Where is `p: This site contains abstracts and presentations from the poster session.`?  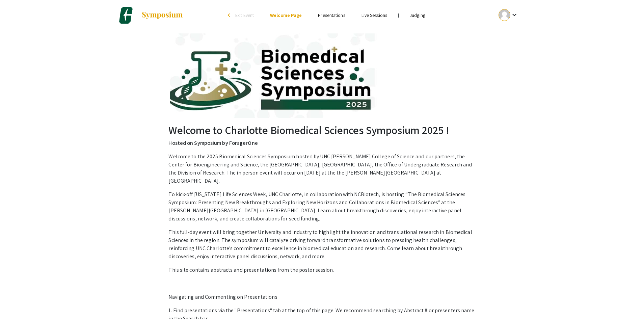
p: This site contains abstracts and presentations from the poster session. is located at coordinates (321, 270).